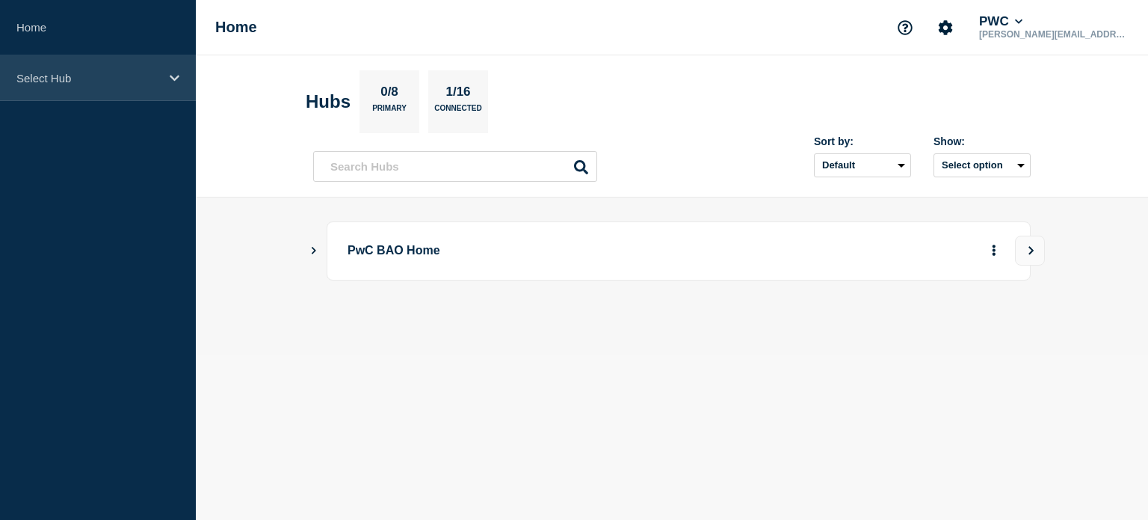 This screenshot has height=520, width=1148. What do you see at coordinates (328, 102) in the screenshot?
I see `h2: Hubs` at bounding box center [328, 102].